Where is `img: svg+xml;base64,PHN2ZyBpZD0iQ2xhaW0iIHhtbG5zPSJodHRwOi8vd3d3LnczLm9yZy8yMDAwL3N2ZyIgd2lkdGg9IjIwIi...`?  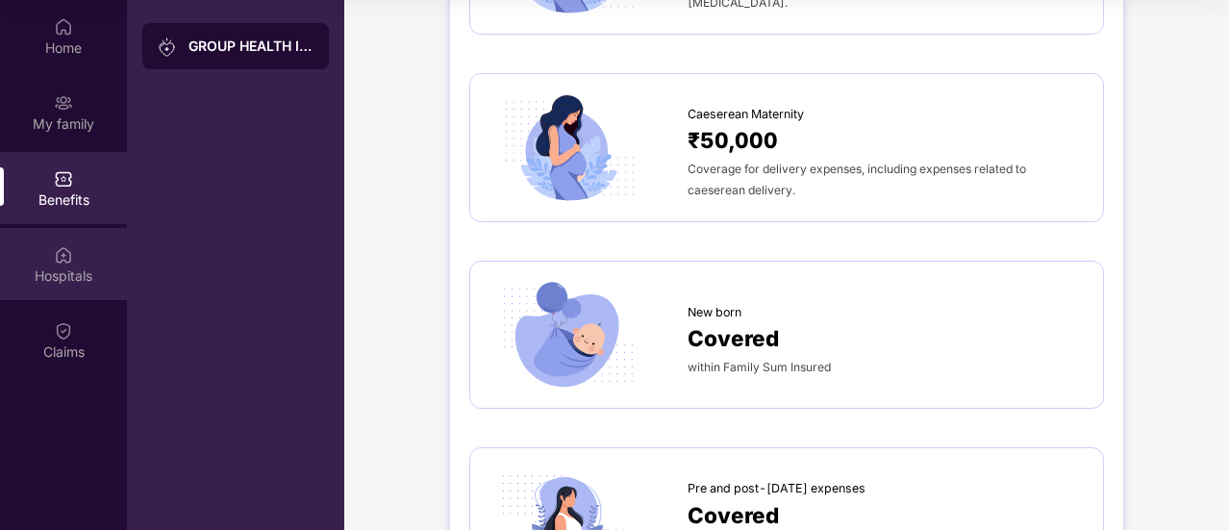 img: svg+xml;base64,PHN2ZyBpZD0iQ2xhaW0iIHhtbG5zPSJodHRwOi8vd3d3LnczLm9yZy8yMDAwL3N2ZyIgd2lkdGg9IjIwIi... is located at coordinates (63, 331).